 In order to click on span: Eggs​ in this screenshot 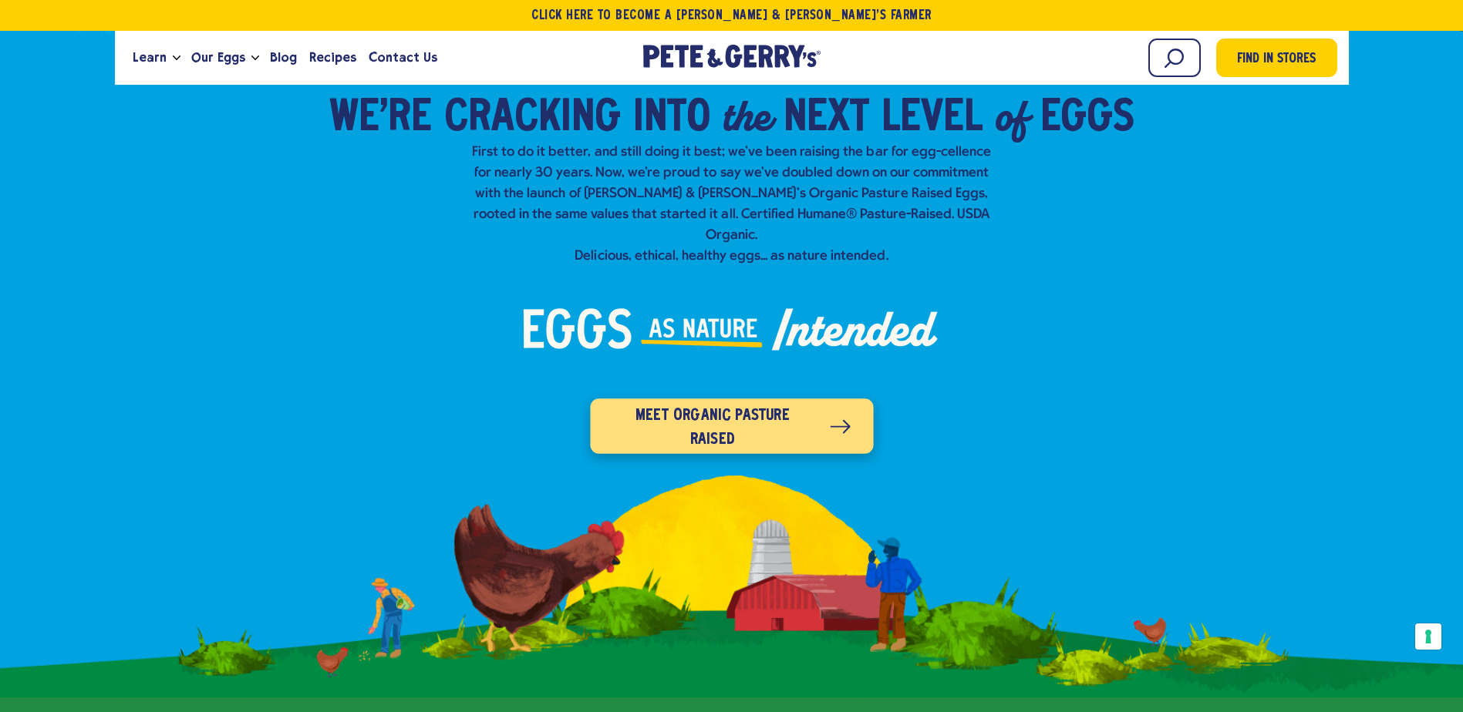, I will do `click(1087, 119)`.